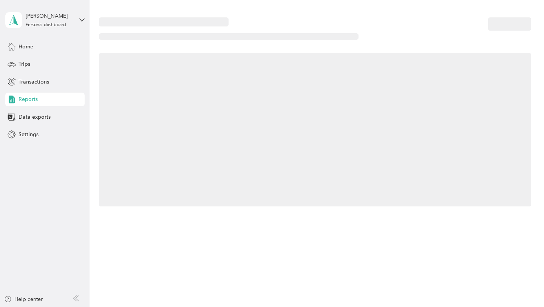 This screenshot has height=307, width=544. I want to click on span: Reports, so click(28, 99).